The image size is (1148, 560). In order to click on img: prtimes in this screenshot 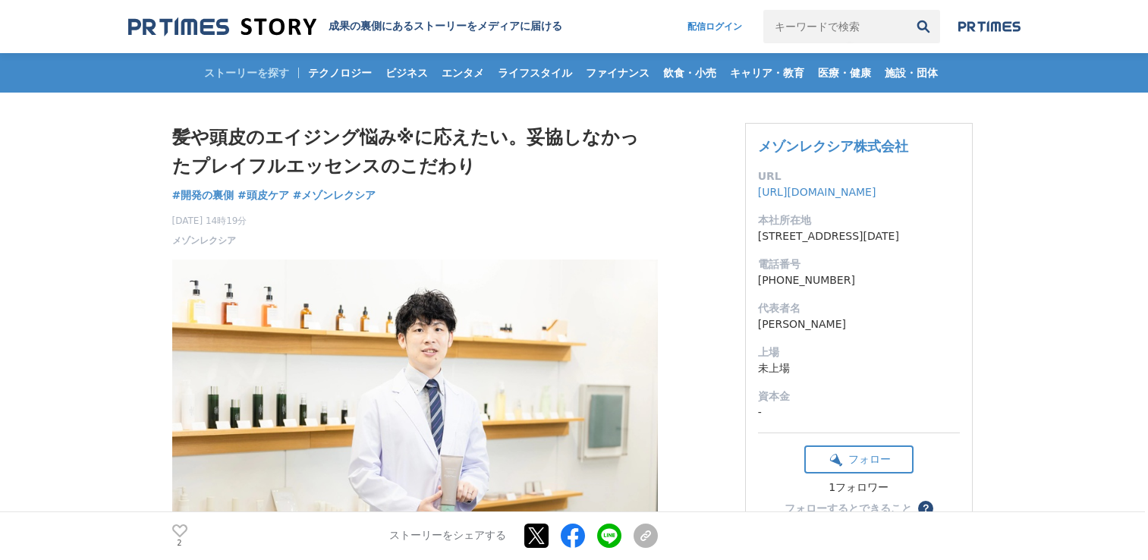, I will do `click(989, 27)`.